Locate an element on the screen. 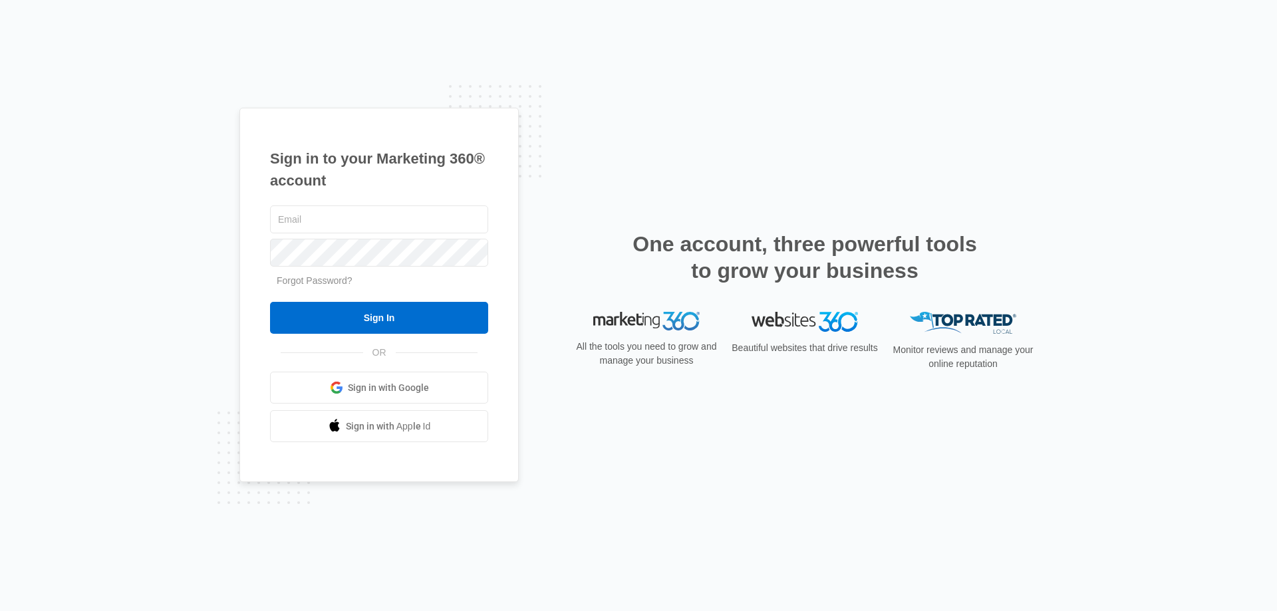 Image resolution: width=1277 pixels, height=611 pixels. h1: Sign in to your Marketing 360® account is located at coordinates (379, 170).